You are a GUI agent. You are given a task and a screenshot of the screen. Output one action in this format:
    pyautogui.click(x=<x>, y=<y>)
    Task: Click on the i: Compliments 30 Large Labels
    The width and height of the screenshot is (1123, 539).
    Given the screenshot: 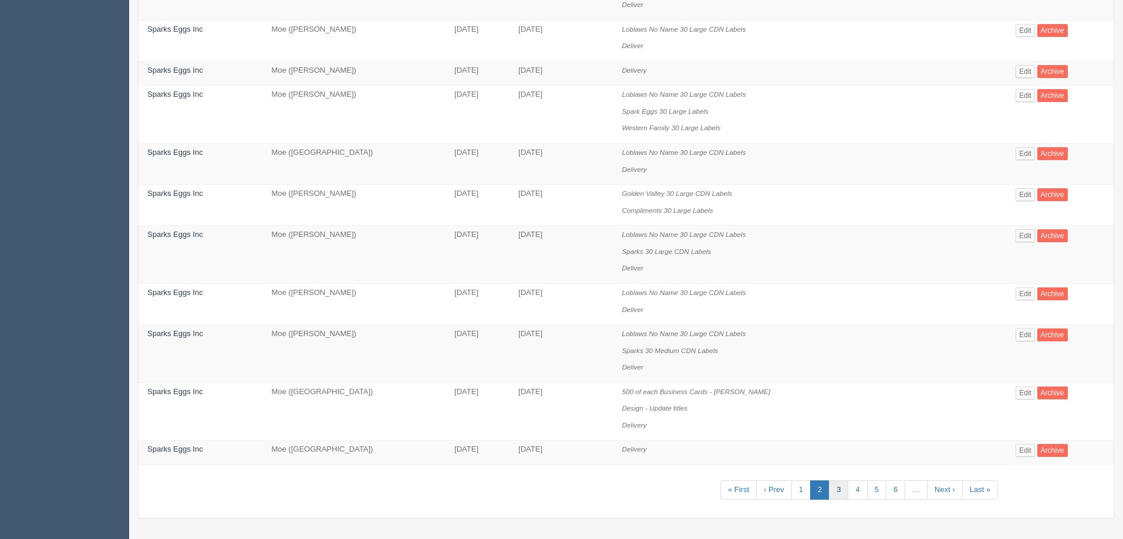 What is the action you would take?
    pyautogui.click(x=667, y=210)
    